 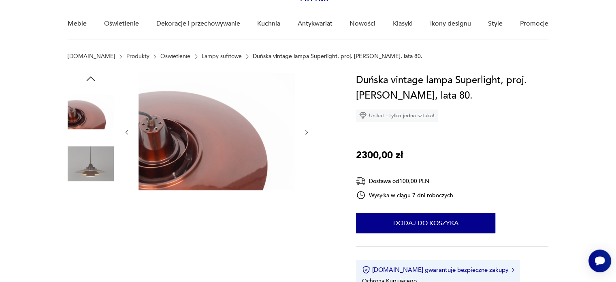 What do you see at coordinates (361, 181) in the screenshot?
I see `img: Ikona dostawy` at bounding box center [361, 181].